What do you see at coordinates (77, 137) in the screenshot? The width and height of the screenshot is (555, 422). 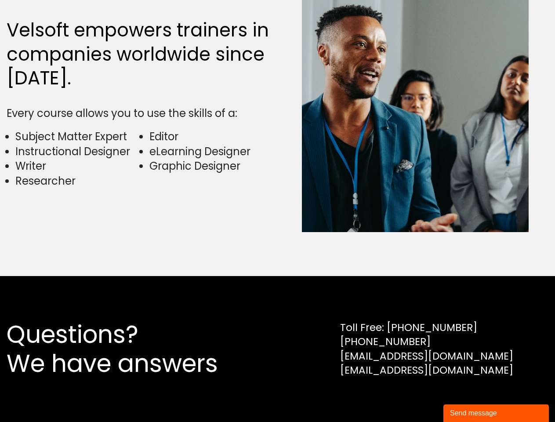 I see `li: Subject Matter Expert` at bounding box center [77, 137].